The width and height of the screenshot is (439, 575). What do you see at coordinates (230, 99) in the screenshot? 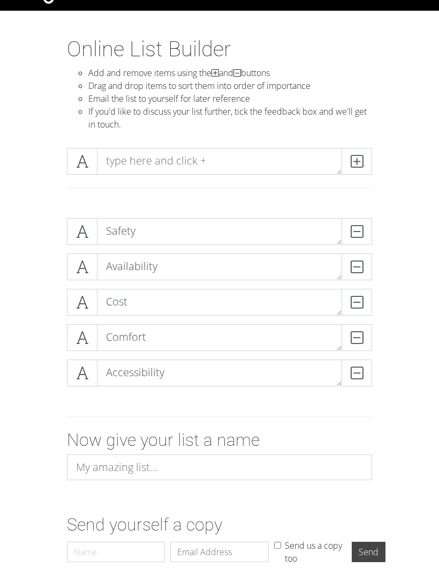
I see `li: Email the list to yourself for later reference` at bounding box center [230, 99].